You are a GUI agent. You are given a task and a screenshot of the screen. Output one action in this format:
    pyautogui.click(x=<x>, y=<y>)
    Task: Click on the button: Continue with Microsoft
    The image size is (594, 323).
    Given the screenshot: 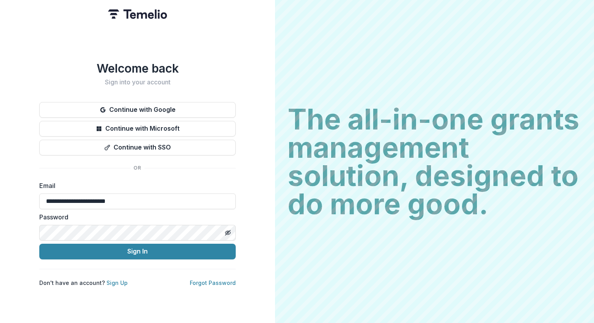 What is the action you would take?
    pyautogui.click(x=138, y=129)
    